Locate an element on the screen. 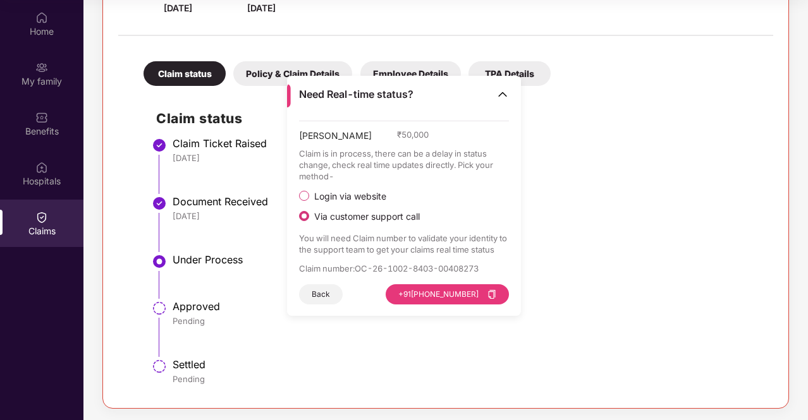 The width and height of the screenshot is (808, 420). div: Policy & Claim Details is located at coordinates (293, 73).